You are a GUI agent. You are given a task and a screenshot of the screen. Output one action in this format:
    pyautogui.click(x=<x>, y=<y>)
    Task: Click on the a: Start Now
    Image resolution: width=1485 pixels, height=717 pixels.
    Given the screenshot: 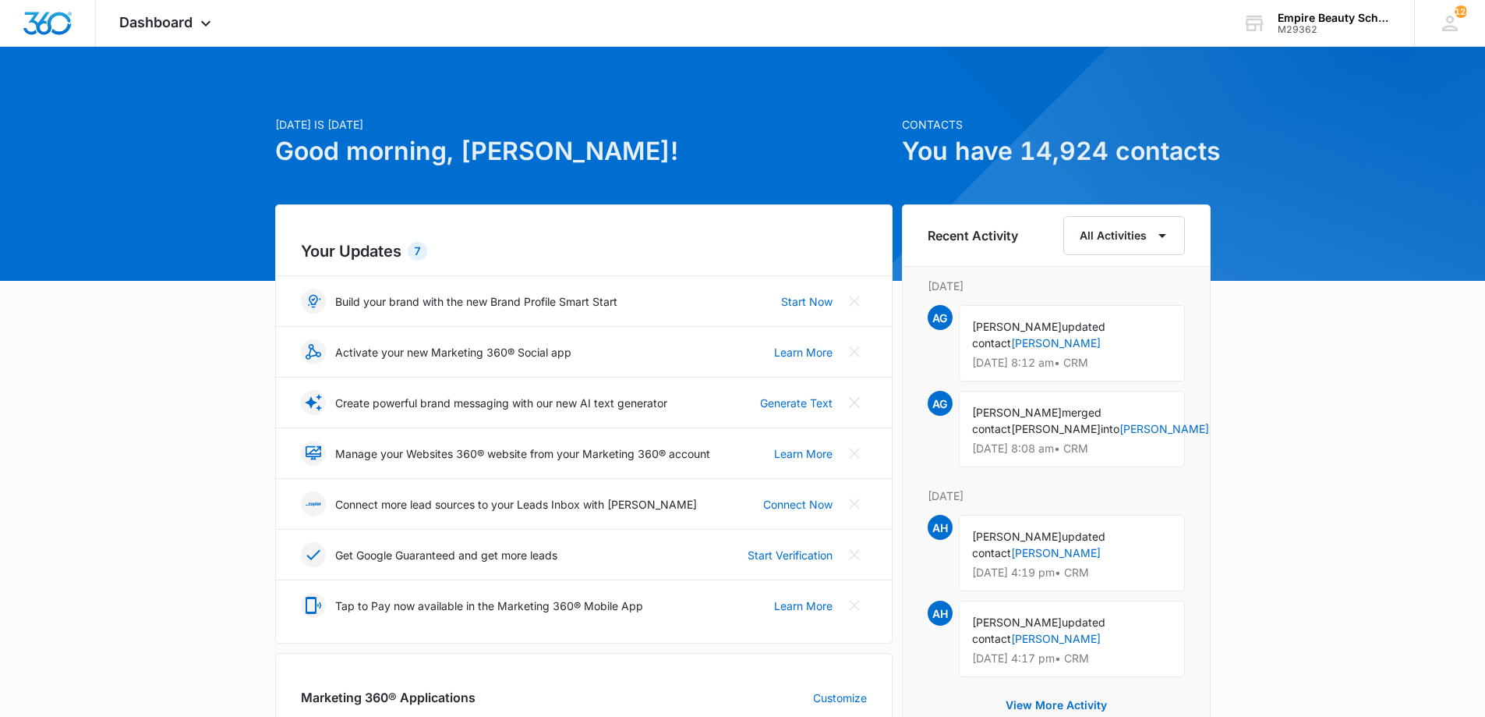 What is the action you would take?
    pyautogui.click(x=807, y=301)
    